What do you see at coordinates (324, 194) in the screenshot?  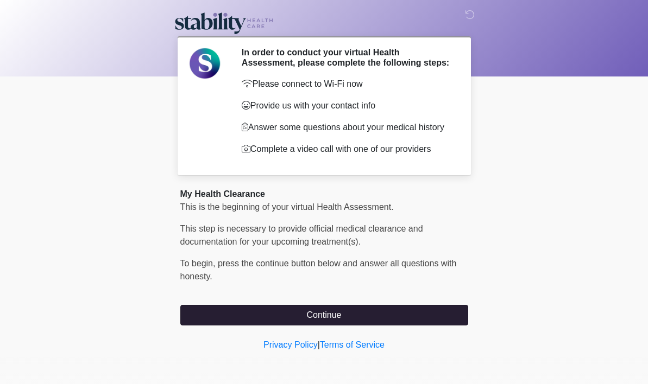 I see `div: My Health Clearance` at bounding box center [324, 194].